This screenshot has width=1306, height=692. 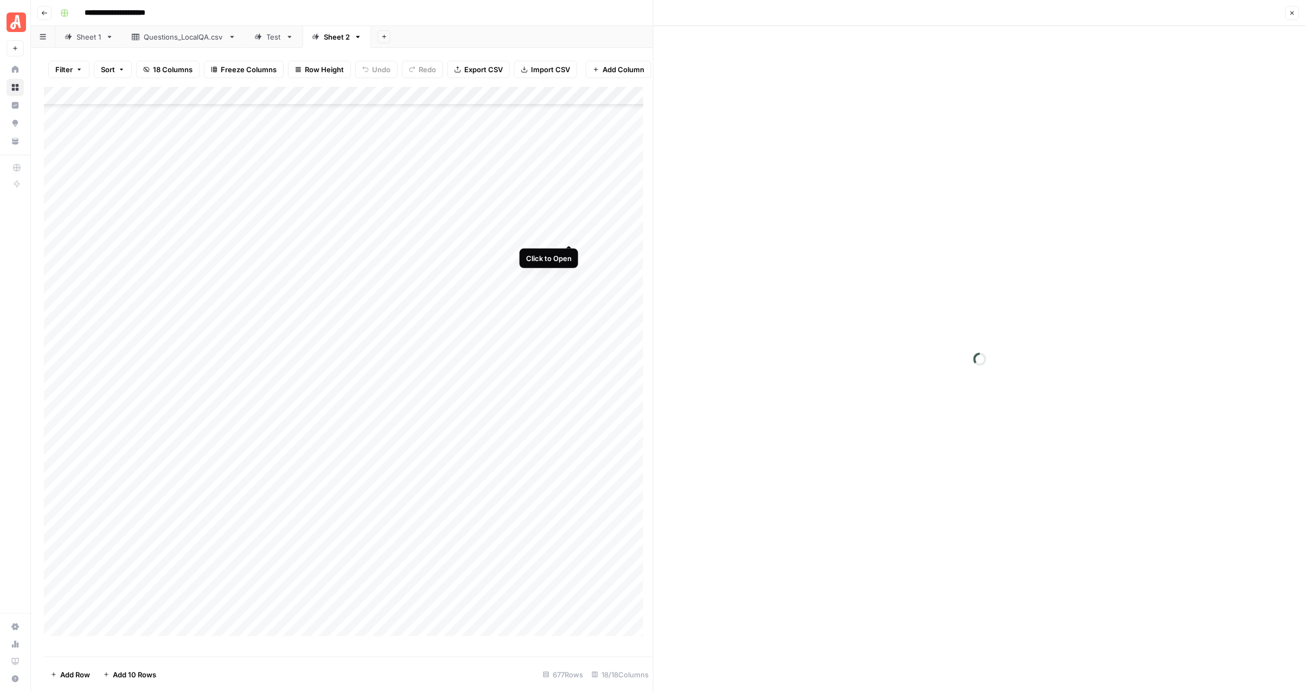 What do you see at coordinates (15, 661) in the screenshot?
I see `a: Learning Hub` at bounding box center [15, 661].